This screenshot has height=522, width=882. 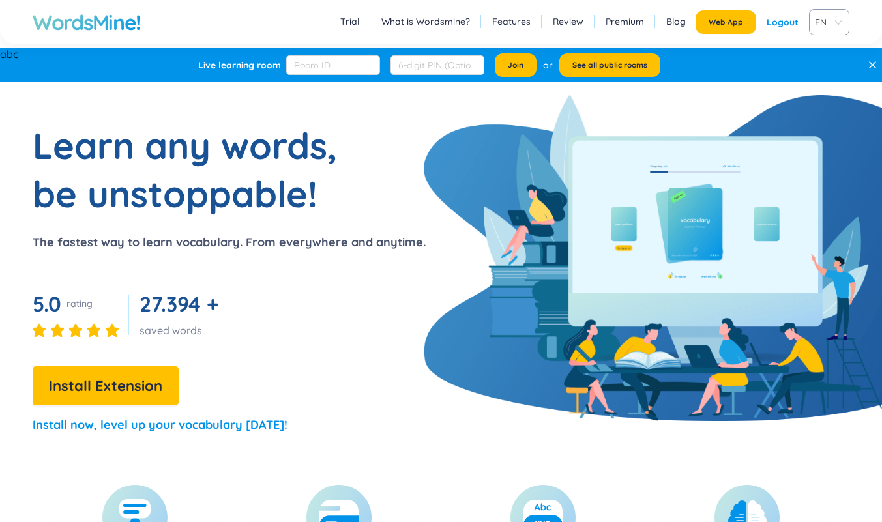 I want to click on h1: Learn any words, be unstoppable!, so click(x=195, y=169).